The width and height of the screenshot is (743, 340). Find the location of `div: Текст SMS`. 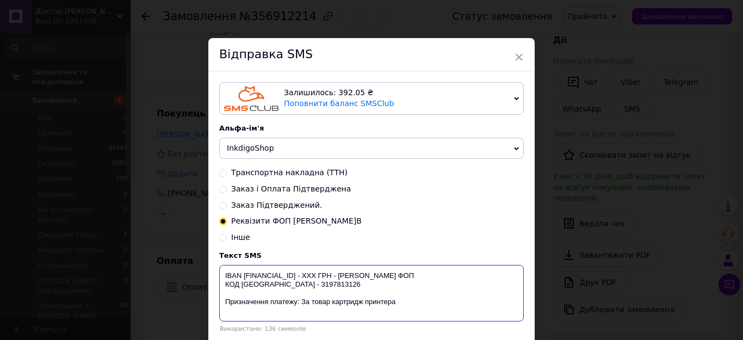

div: Текст SMS is located at coordinates (372, 255).